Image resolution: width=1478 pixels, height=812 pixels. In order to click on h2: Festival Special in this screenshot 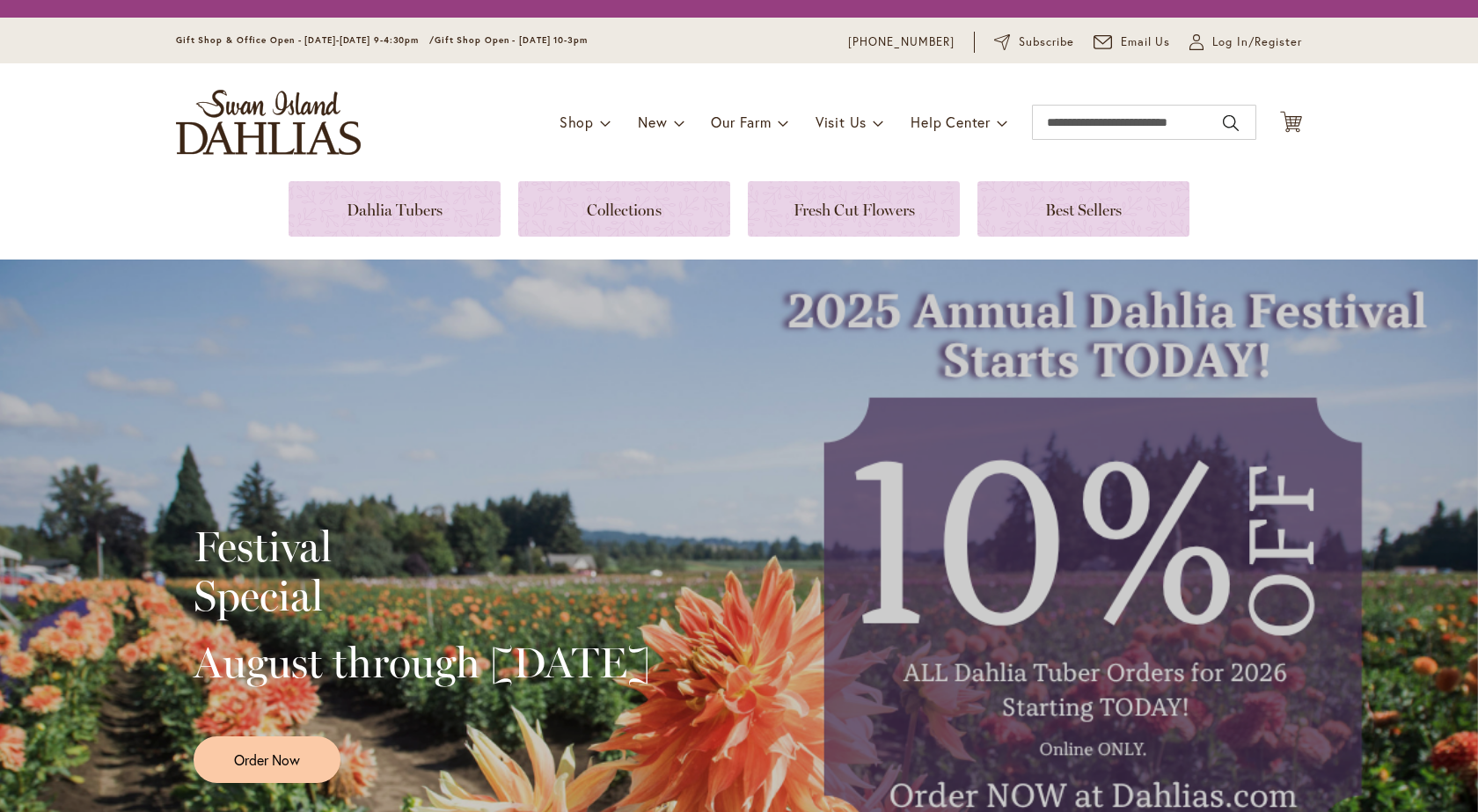, I will do `click(421, 571)`.